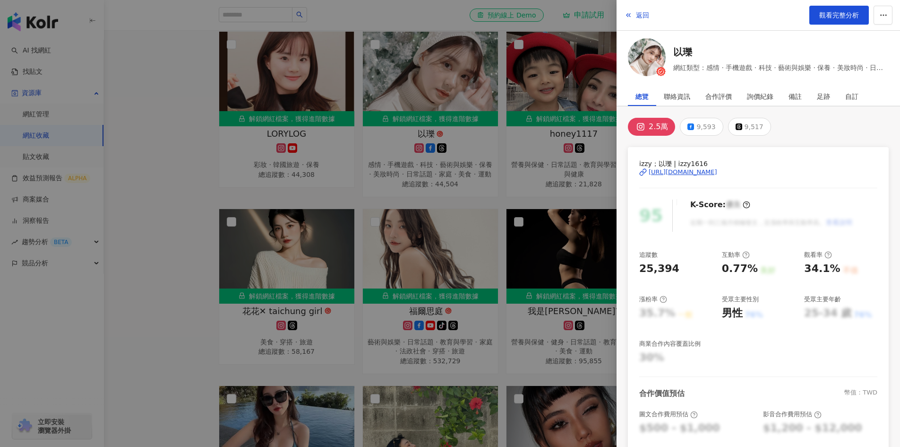 The height and width of the screenshot is (447, 900). Describe the element at coordinates (750, 127) in the screenshot. I see `button: 9,517` at that location.